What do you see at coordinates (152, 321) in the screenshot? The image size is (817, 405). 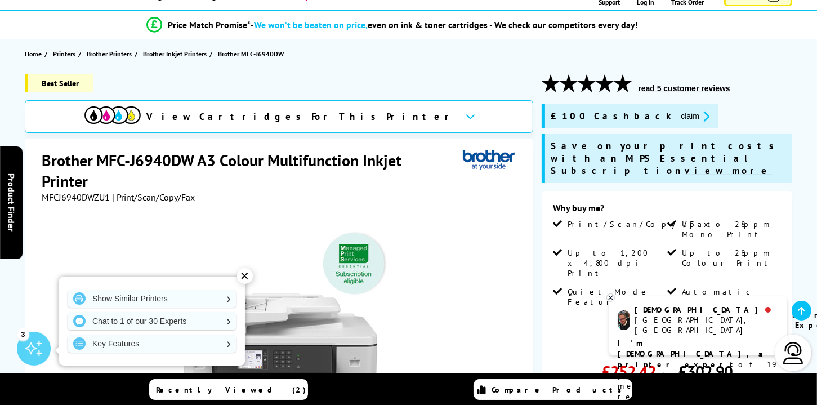 I see `a: Chat to 1 of our 30 Experts` at bounding box center [152, 321].